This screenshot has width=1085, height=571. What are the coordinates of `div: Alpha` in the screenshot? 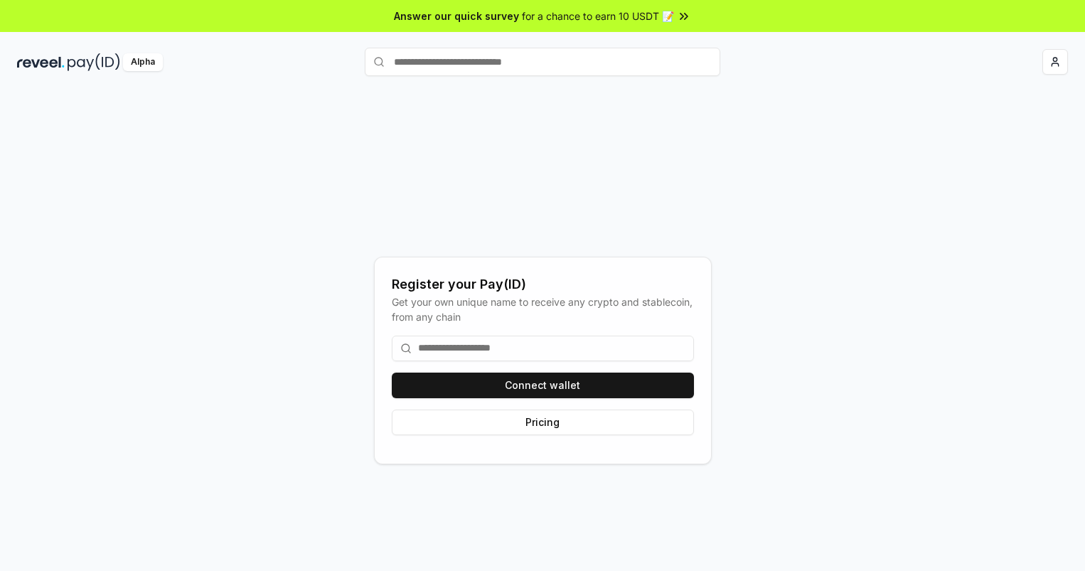 It's located at (143, 62).